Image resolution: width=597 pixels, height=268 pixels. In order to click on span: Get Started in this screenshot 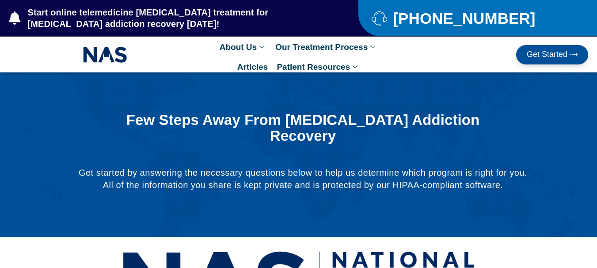, I will do `click(547, 55)`.